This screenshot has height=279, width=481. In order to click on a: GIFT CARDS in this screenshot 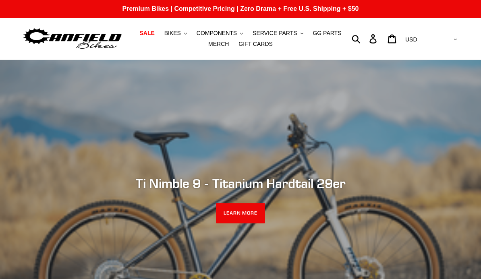, I will do `click(255, 44)`.